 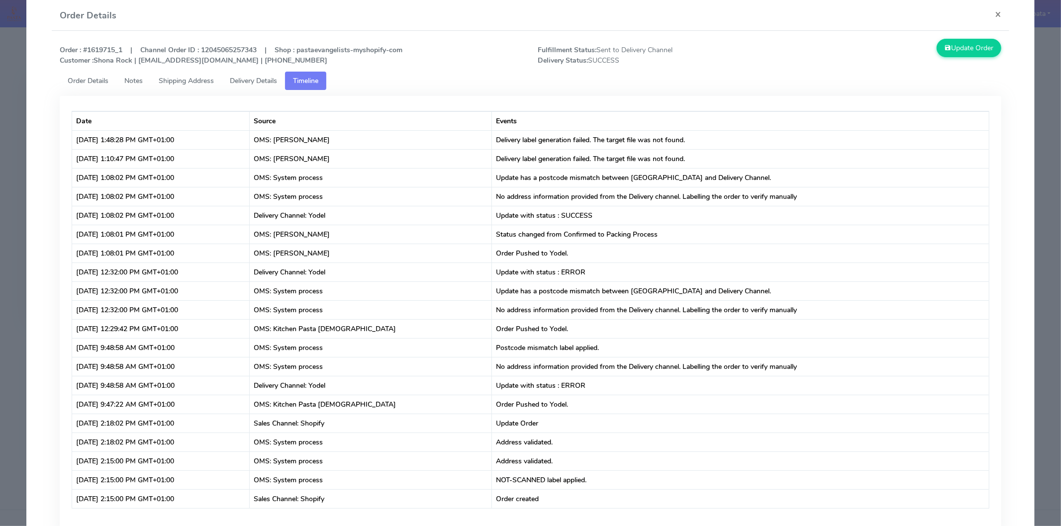 I want to click on span: Timeline, so click(x=305, y=81).